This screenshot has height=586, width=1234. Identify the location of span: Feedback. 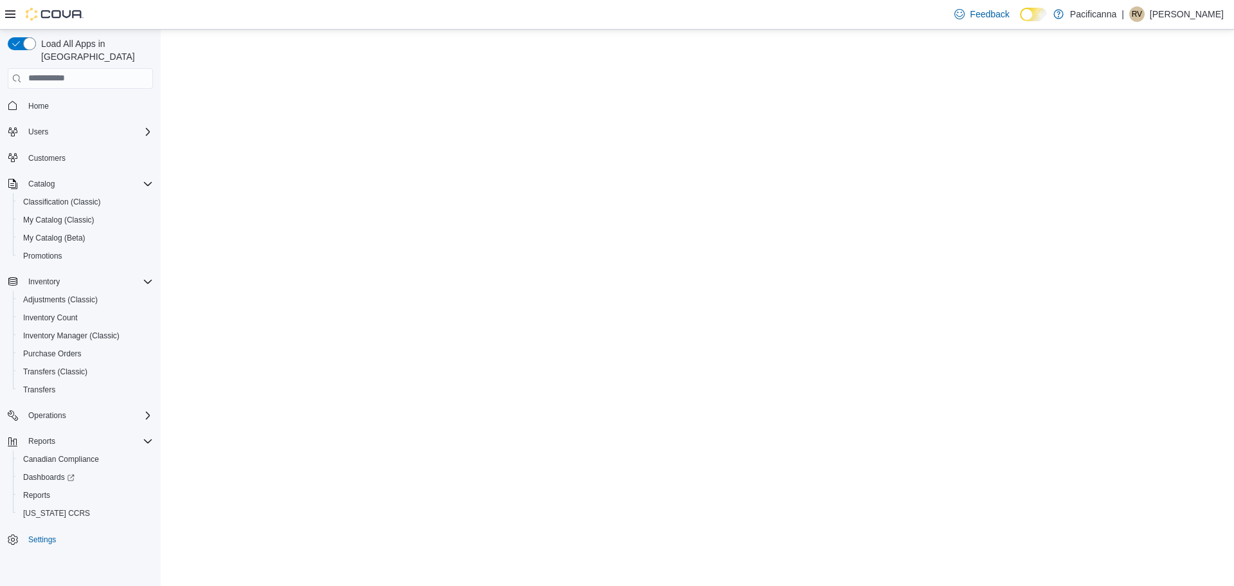
(989, 14).